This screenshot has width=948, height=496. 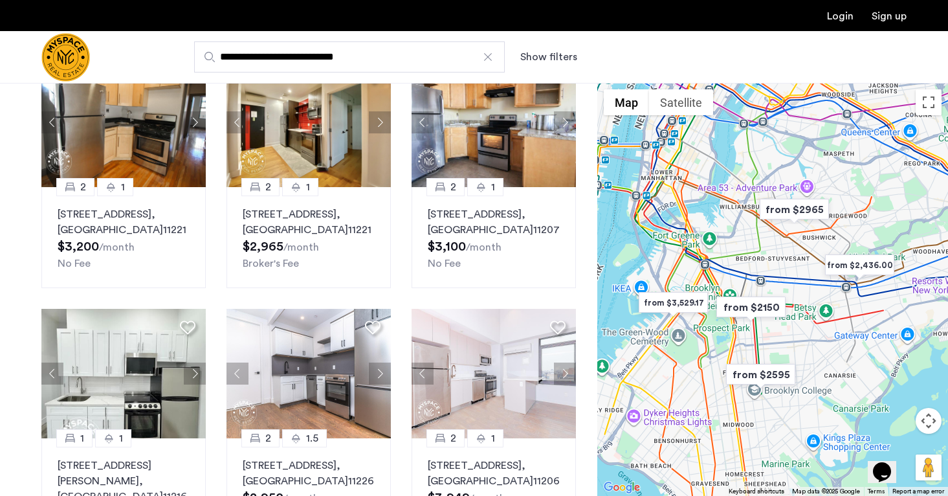 What do you see at coordinates (350, 57) in the screenshot?
I see `input: Apartment Search` at bounding box center [350, 57].